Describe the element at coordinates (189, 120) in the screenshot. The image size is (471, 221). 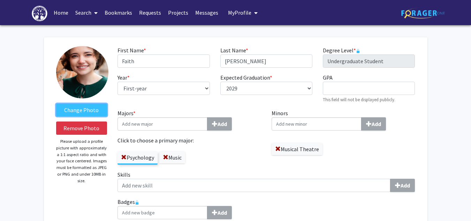
I see `label: Majors` at that location.